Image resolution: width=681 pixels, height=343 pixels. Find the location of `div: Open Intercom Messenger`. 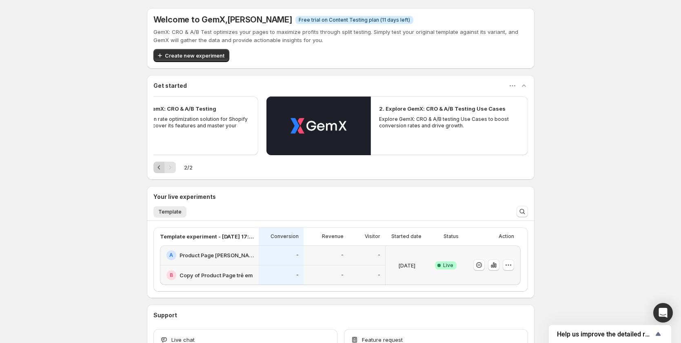

div: Open Intercom Messenger is located at coordinates (663, 312).